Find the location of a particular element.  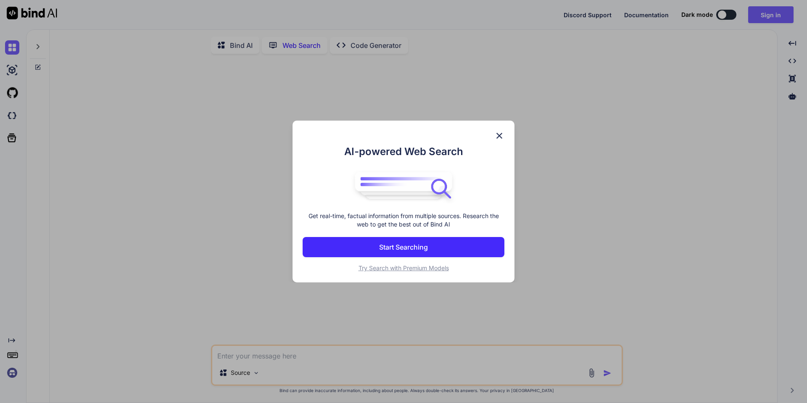

img: close is located at coordinates (499, 136).